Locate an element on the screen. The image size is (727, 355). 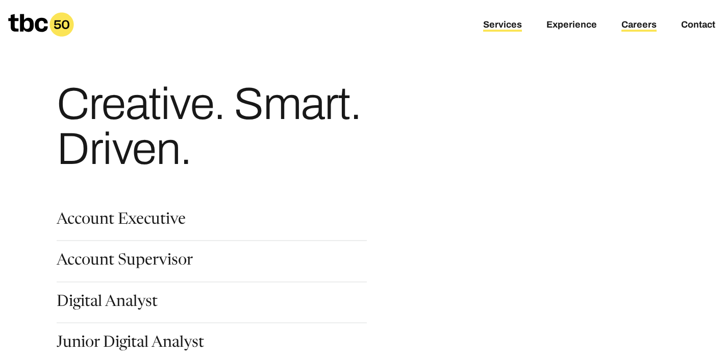
a: Experience is located at coordinates (572, 26).